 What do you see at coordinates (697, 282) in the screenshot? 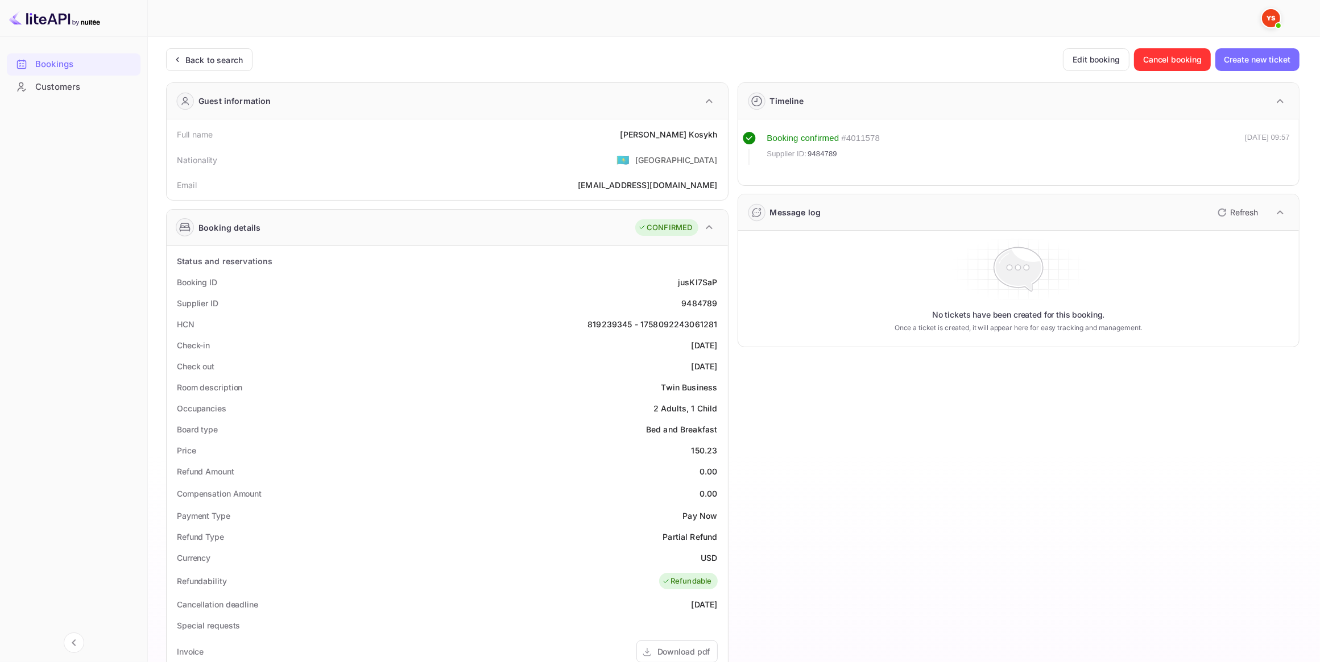
I see `div: jusKI7SaP` at bounding box center [697, 282].